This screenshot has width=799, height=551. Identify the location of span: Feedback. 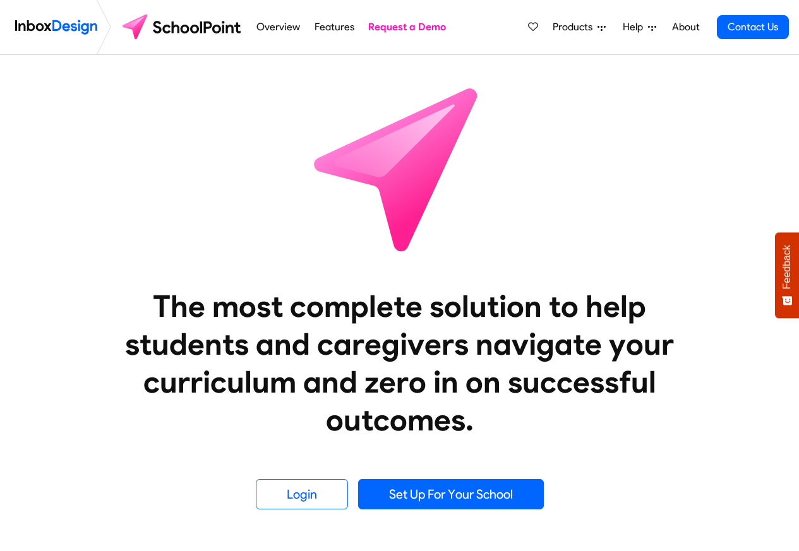
(787, 267).